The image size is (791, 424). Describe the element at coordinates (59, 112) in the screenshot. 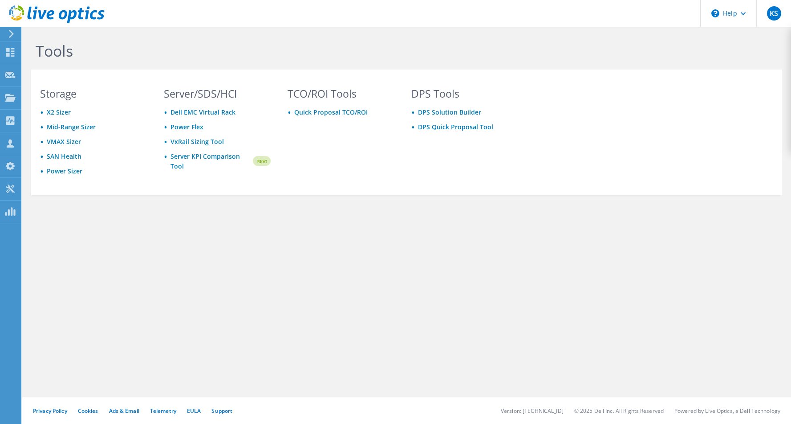

I see `a: X2 Sizer` at that location.